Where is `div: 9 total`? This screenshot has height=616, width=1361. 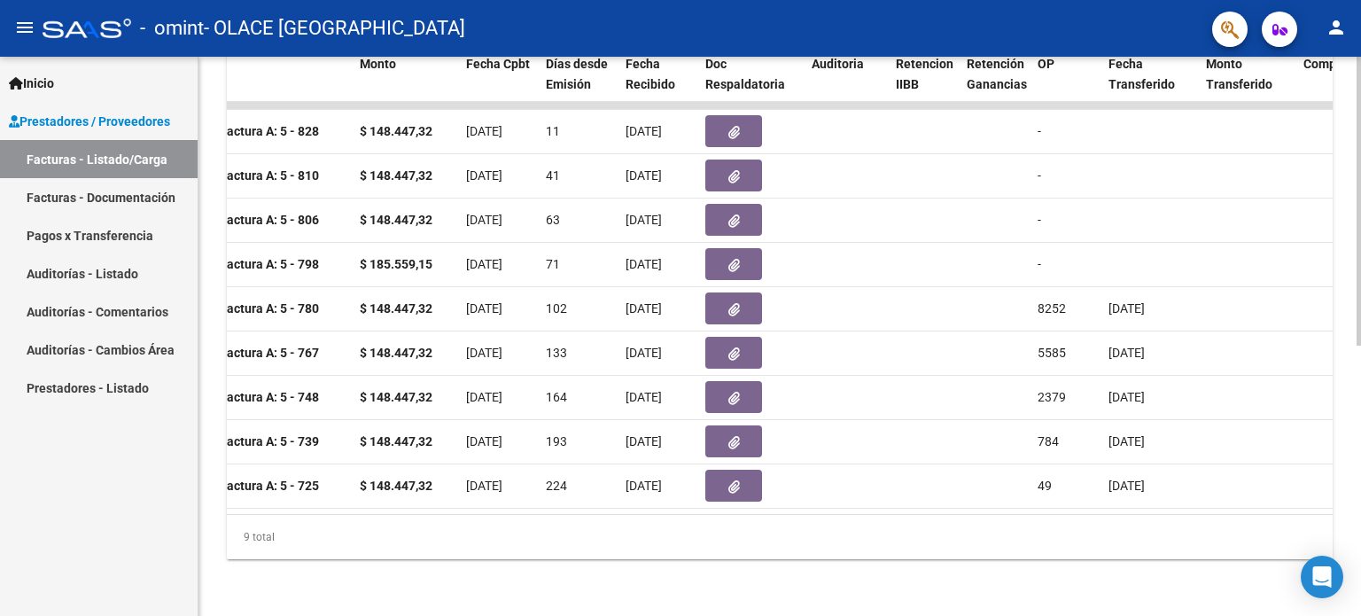
div: 9 total is located at coordinates (780, 537).